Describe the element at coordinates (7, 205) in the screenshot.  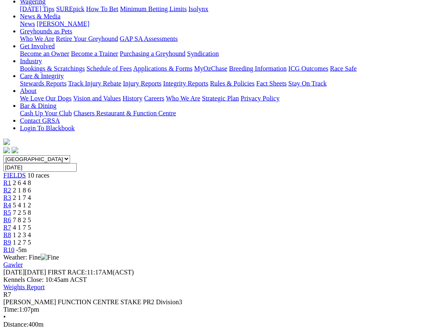
I see `span: R4` at that location.